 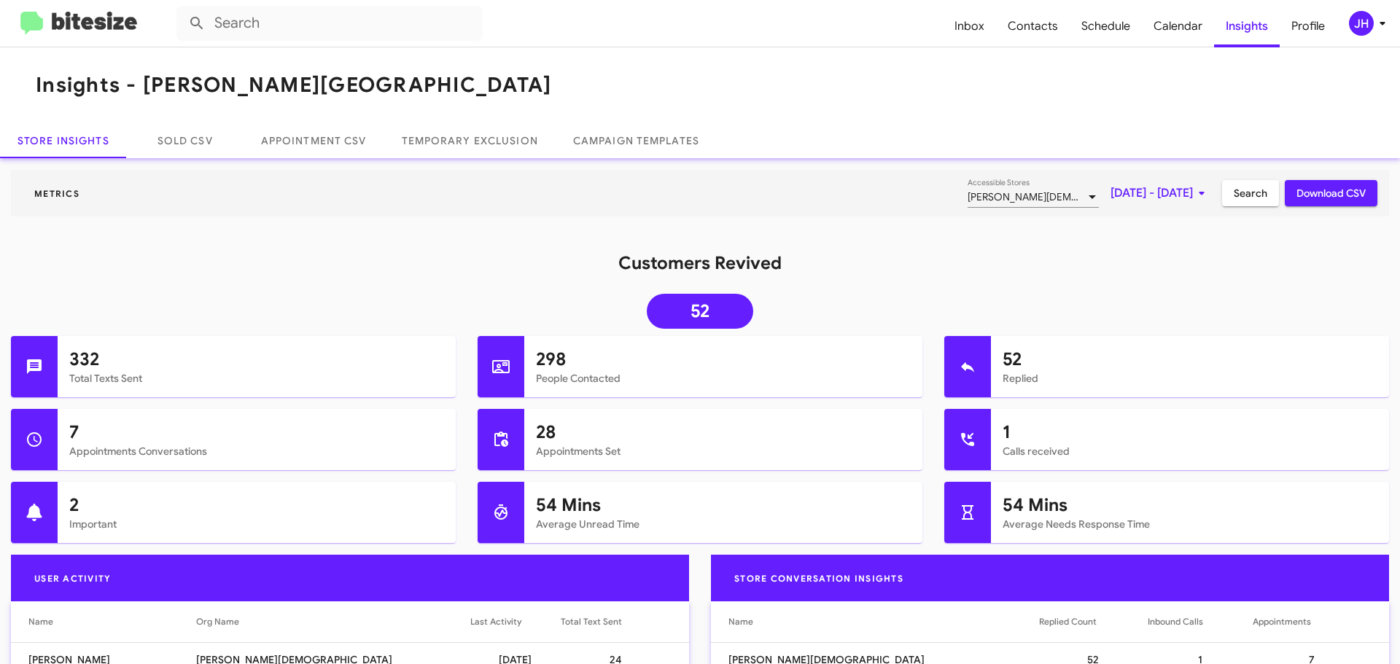 What do you see at coordinates (1250, 193) in the screenshot?
I see `button: Search` at bounding box center [1250, 193].